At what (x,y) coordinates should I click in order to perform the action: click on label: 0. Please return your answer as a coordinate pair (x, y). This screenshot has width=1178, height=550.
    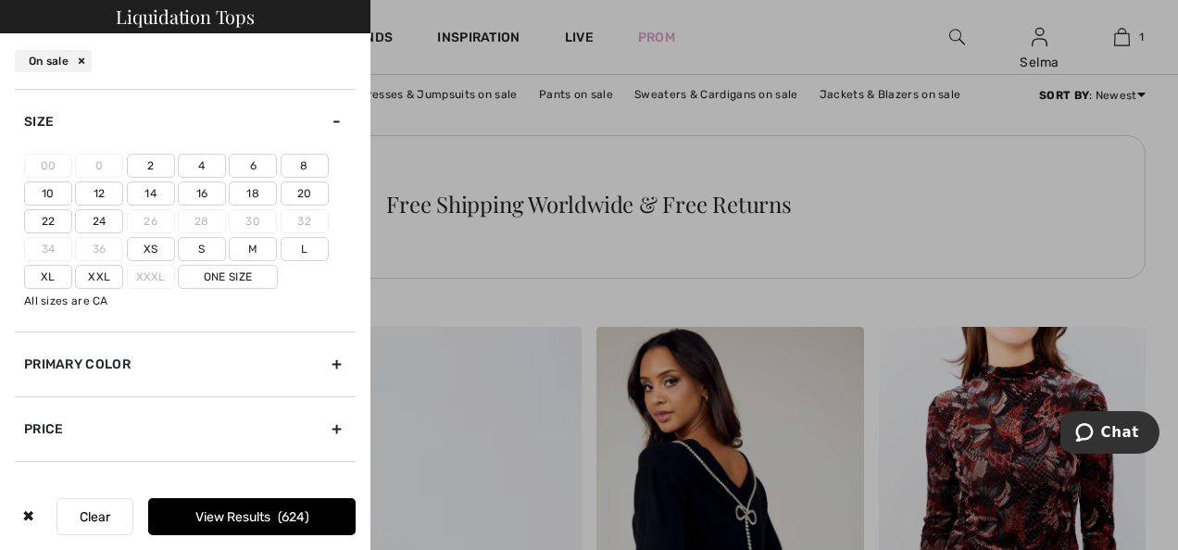
    Looking at the image, I should click on (99, 166).